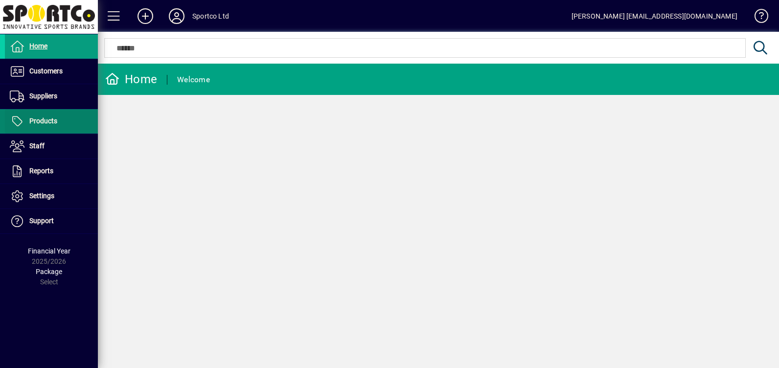 The image size is (779, 368). What do you see at coordinates (131, 79) in the screenshot?
I see `div: Home` at bounding box center [131, 79].